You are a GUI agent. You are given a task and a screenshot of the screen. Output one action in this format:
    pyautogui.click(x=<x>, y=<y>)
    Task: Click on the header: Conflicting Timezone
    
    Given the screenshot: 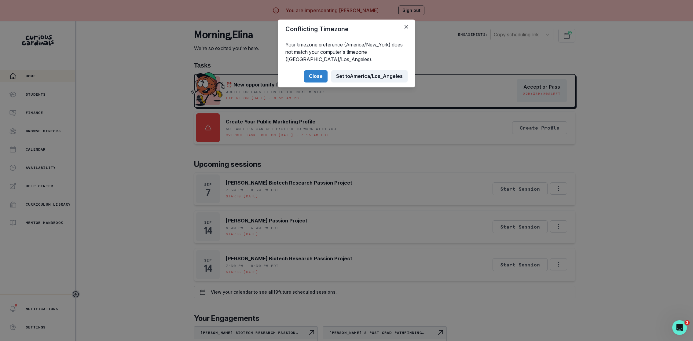 What is the action you would take?
    pyautogui.click(x=346, y=29)
    